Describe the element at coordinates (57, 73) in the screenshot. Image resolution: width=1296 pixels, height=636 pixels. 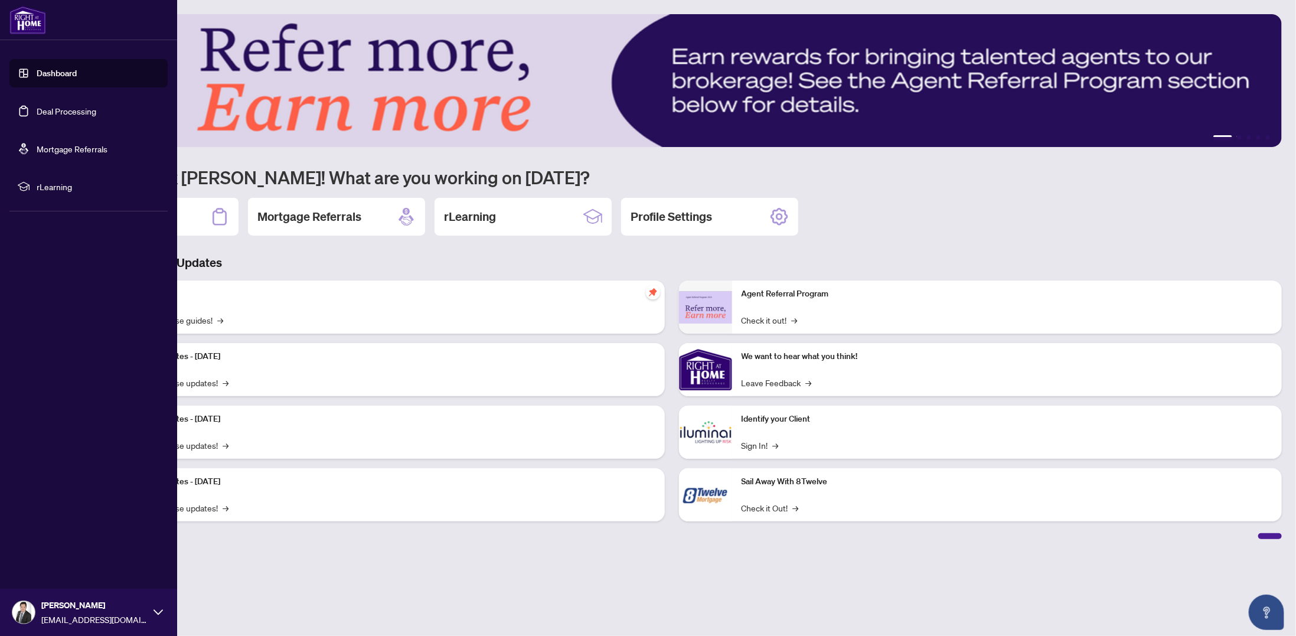
I see `a: Dashboard` at that location.